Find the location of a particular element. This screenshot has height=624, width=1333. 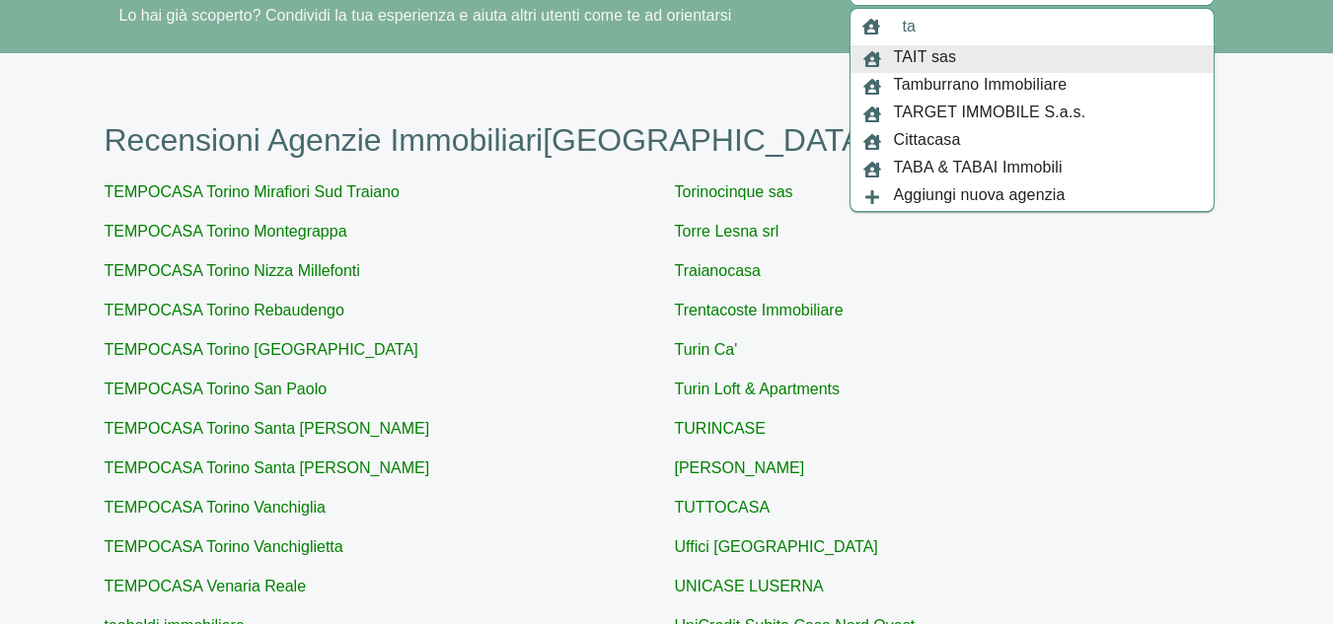

span: TAIT sas is located at coordinates (925, 59).